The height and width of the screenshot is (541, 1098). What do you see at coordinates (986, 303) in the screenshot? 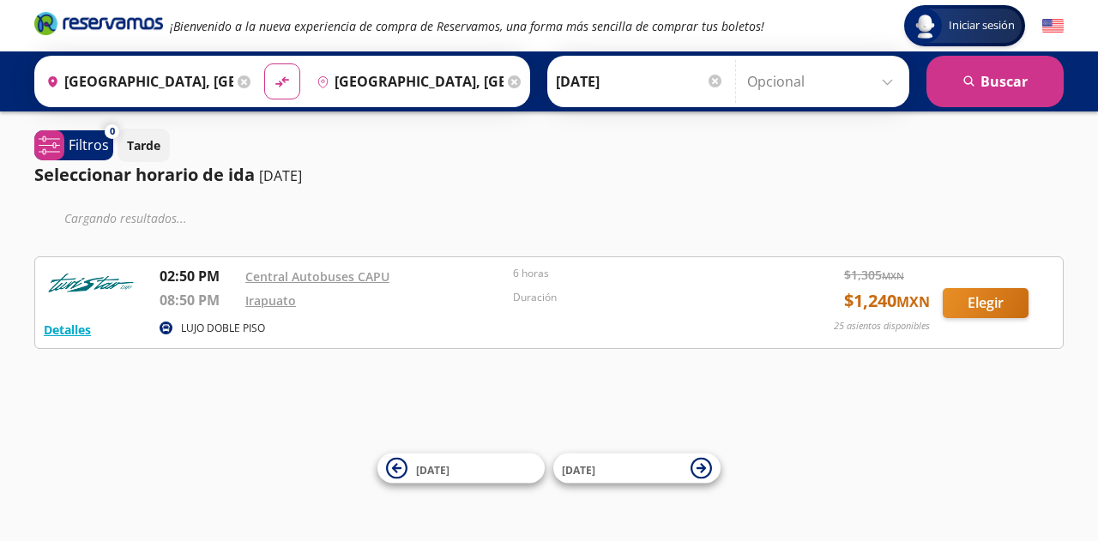
I see `button: Elegir` at bounding box center [986, 303].